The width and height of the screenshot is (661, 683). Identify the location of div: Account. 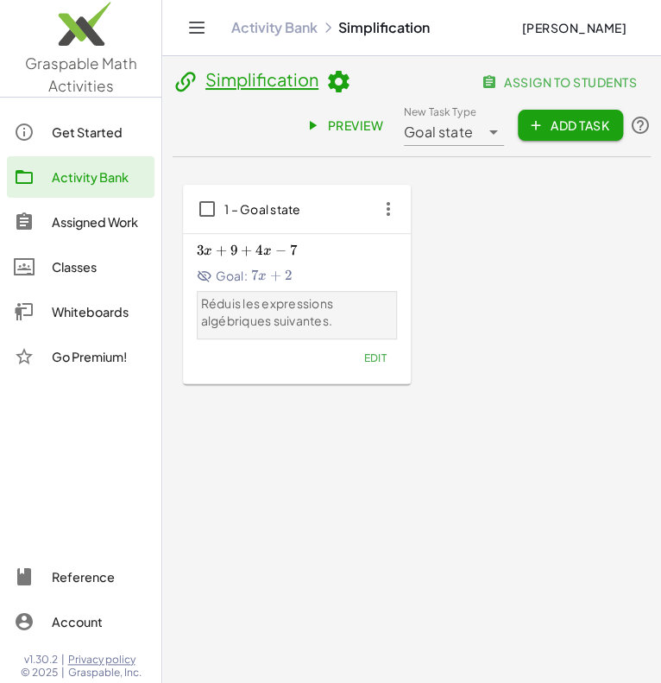
(99, 622).